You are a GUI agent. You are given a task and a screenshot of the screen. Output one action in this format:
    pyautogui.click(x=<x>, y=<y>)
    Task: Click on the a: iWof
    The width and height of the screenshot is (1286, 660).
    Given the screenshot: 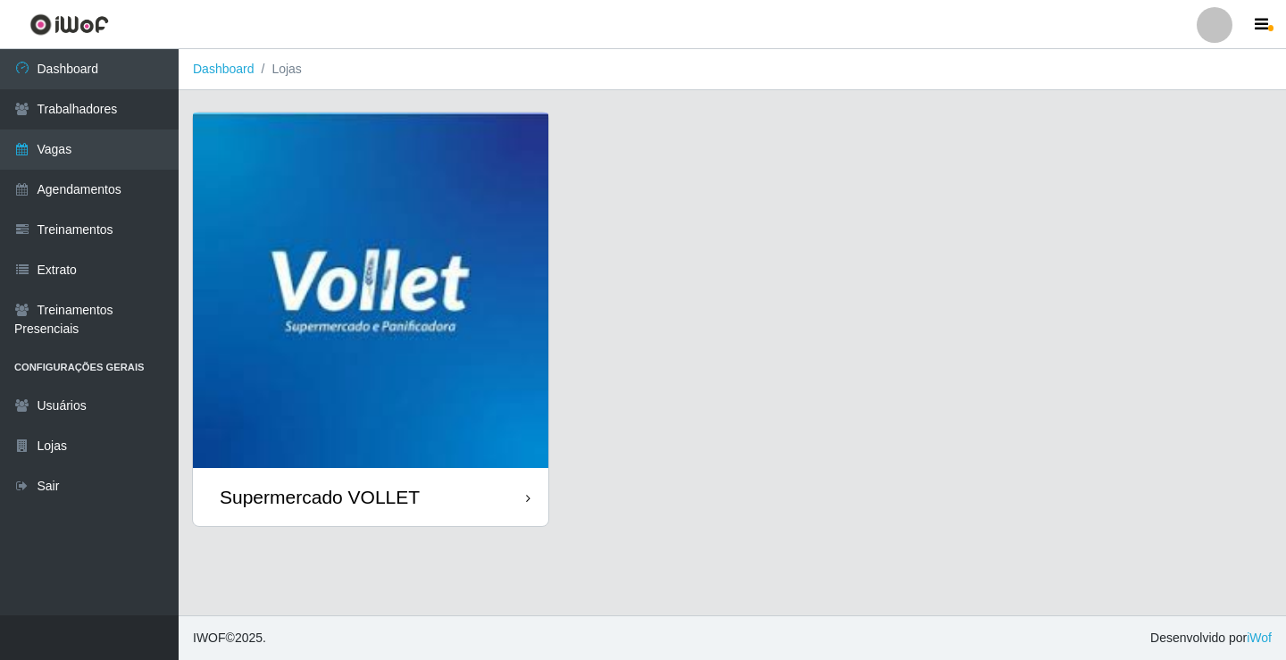 What is the action you would take?
    pyautogui.click(x=1259, y=637)
    